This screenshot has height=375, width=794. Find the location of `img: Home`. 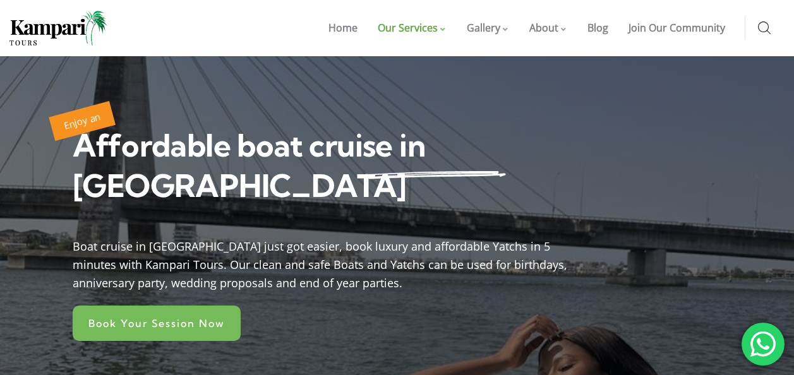

img: Home is located at coordinates (58, 28).